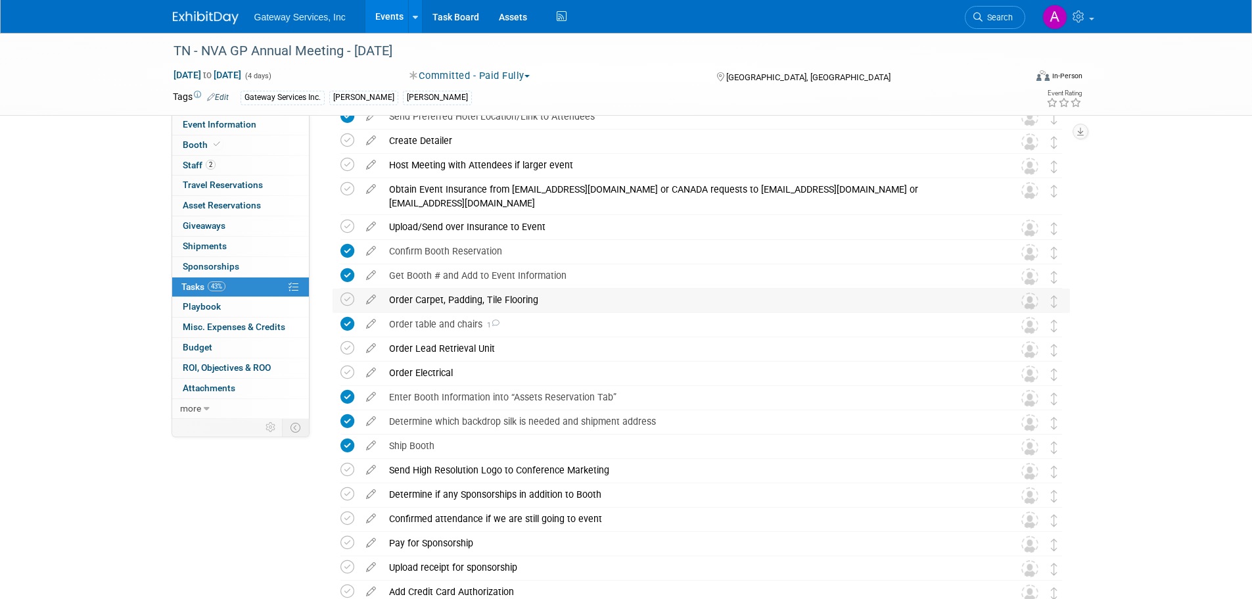 This screenshot has width=1252, height=599. What do you see at coordinates (241, 388) in the screenshot?
I see `a: Attachments` at bounding box center [241, 388].